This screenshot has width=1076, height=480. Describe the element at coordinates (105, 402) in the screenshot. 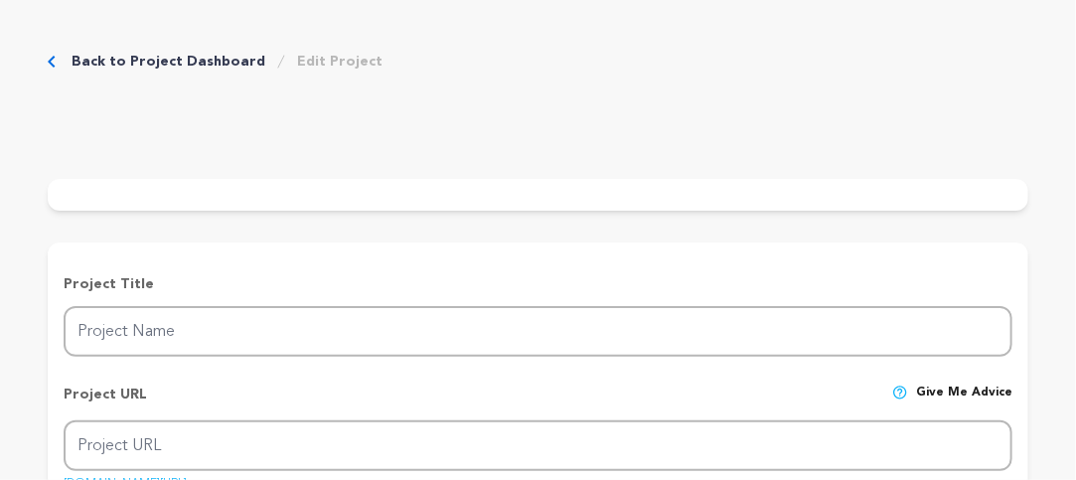

I see `p: Project URL` at that location.